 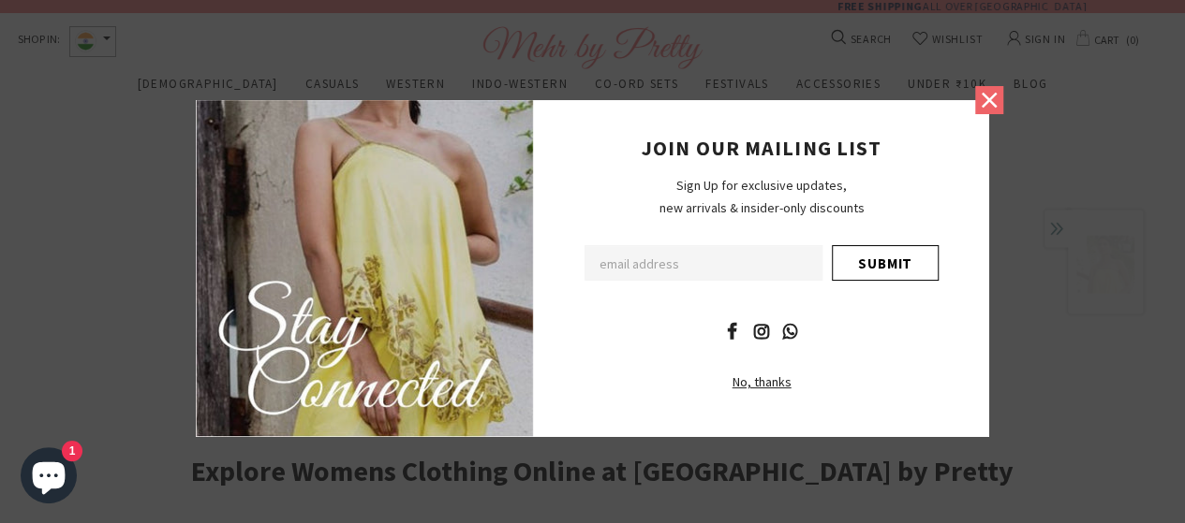 What do you see at coordinates (761, 382) in the screenshot?
I see `span: No, thanks` at bounding box center [761, 382].